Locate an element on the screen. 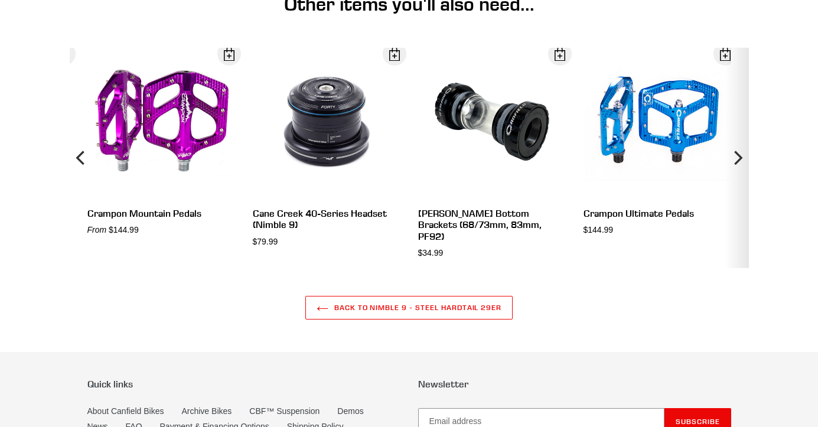 The width and height of the screenshot is (818, 427). button: Previous is located at coordinates (81, 158).